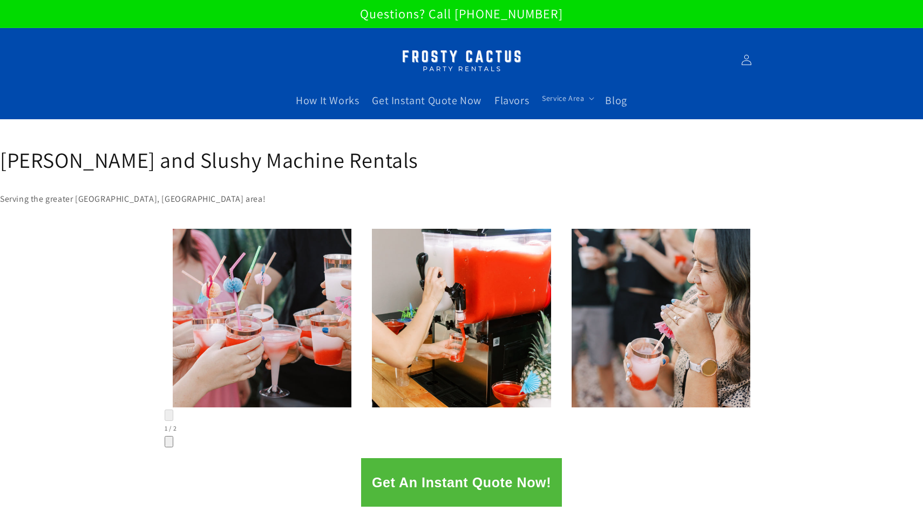 This screenshot has height=511, width=923. I want to click on span: Service Area, so click(563, 98).